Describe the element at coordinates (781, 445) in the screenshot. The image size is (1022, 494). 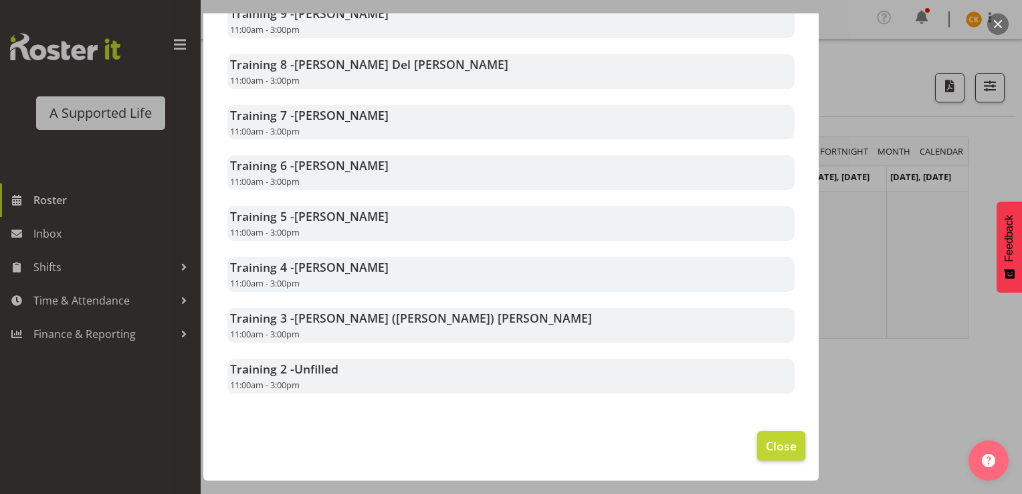
I see `span: Close` at that location.